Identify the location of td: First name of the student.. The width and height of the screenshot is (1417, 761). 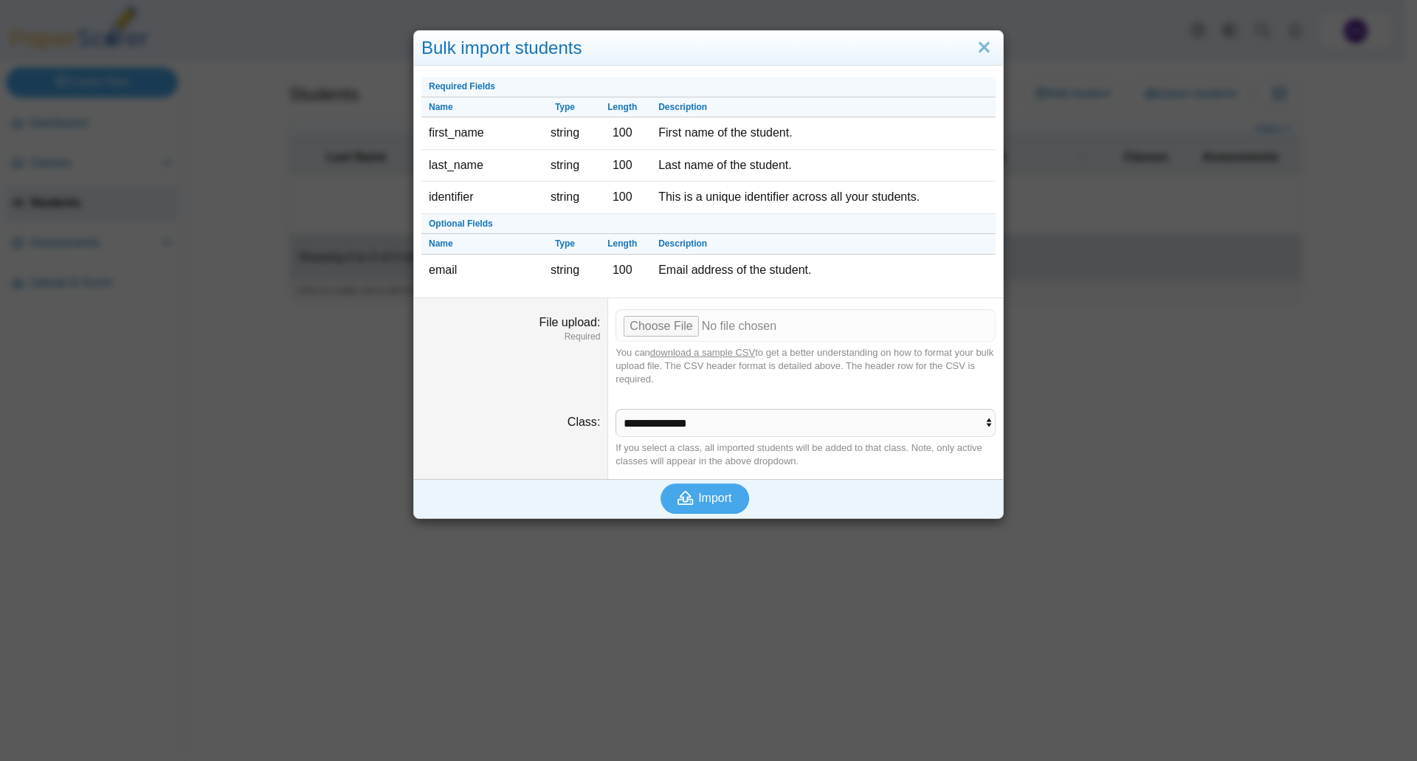
(823, 133).